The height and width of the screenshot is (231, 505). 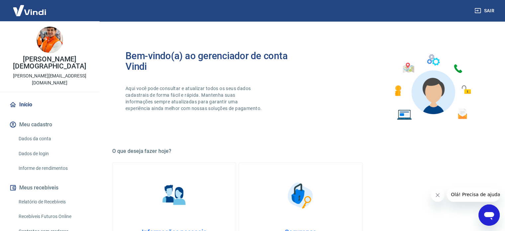 I want to click on button: Meu cadastro, so click(x=49, y=124).